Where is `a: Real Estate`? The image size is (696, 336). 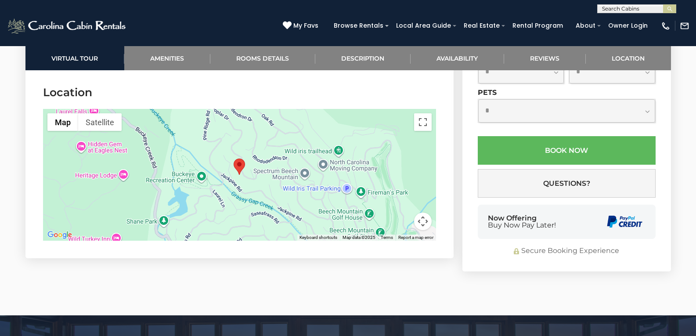 a: Real Estate is located at coordinates (482, 25).